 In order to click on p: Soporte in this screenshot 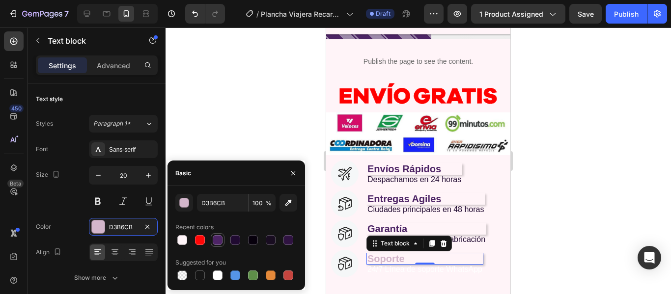, I will do `click(99, 231)`.